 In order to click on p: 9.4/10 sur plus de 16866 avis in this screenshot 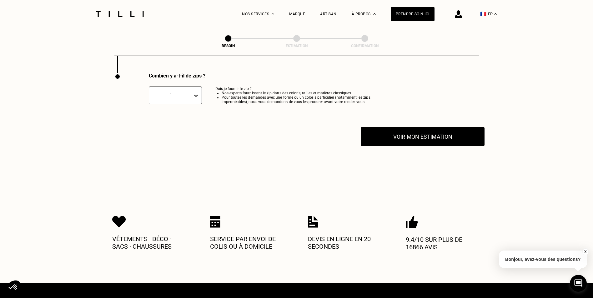, I will do `click(443, 244)`.